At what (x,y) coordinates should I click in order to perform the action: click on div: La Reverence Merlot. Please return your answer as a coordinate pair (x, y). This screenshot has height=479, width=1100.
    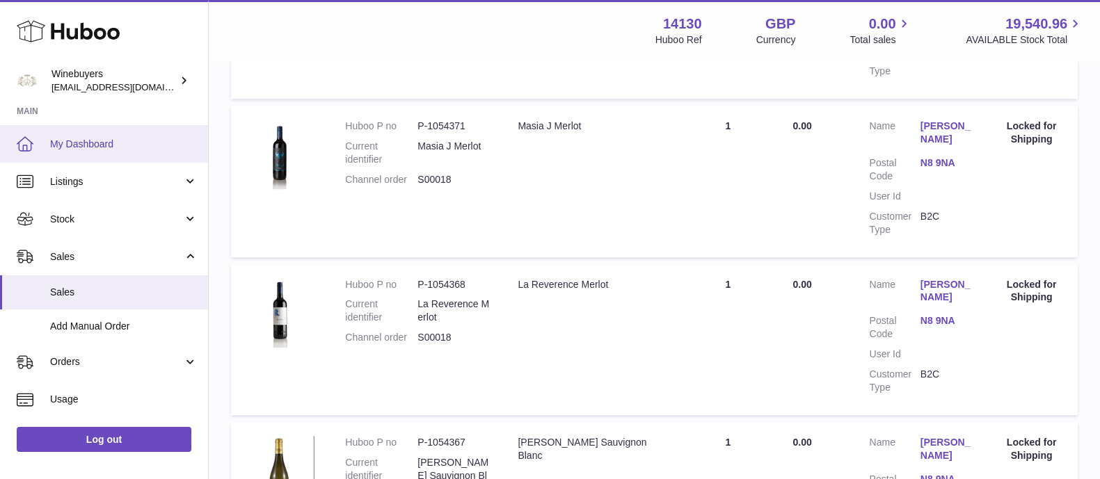
    Looking at the image, I should click on (590, 285).